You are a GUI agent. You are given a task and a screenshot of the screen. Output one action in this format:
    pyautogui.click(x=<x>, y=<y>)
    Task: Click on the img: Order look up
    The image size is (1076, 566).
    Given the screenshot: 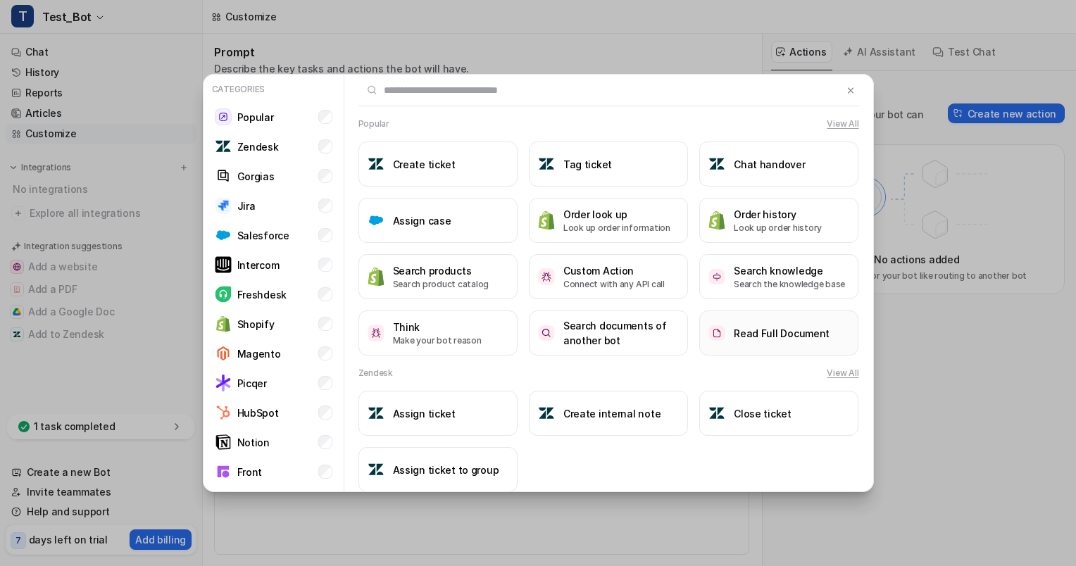 What is the action you would take?
    pyautogui.click(x=546, y=220)
    